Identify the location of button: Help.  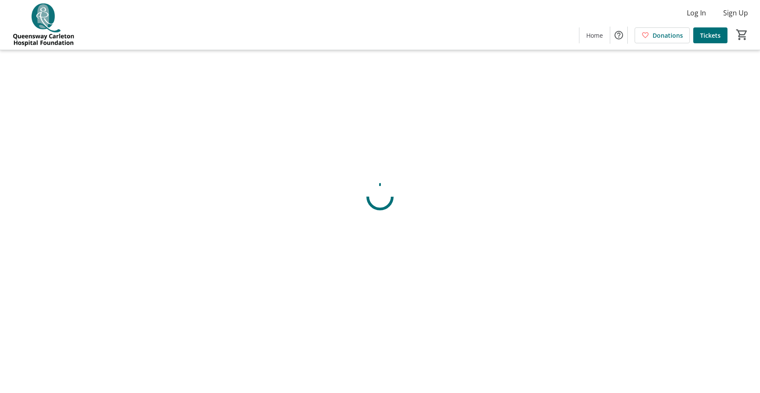
(619, 35).